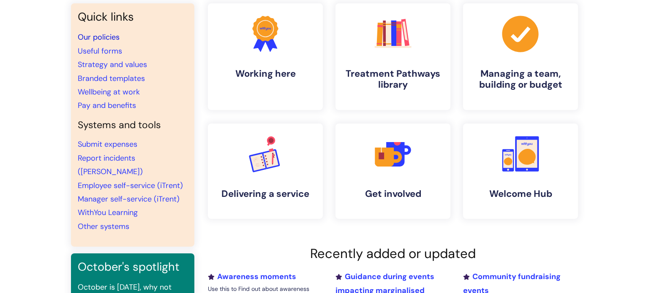  What do you see at coordinates (98, 37) in the screenshot?
I see `a: Our policies` at bounding box center [98, 37].